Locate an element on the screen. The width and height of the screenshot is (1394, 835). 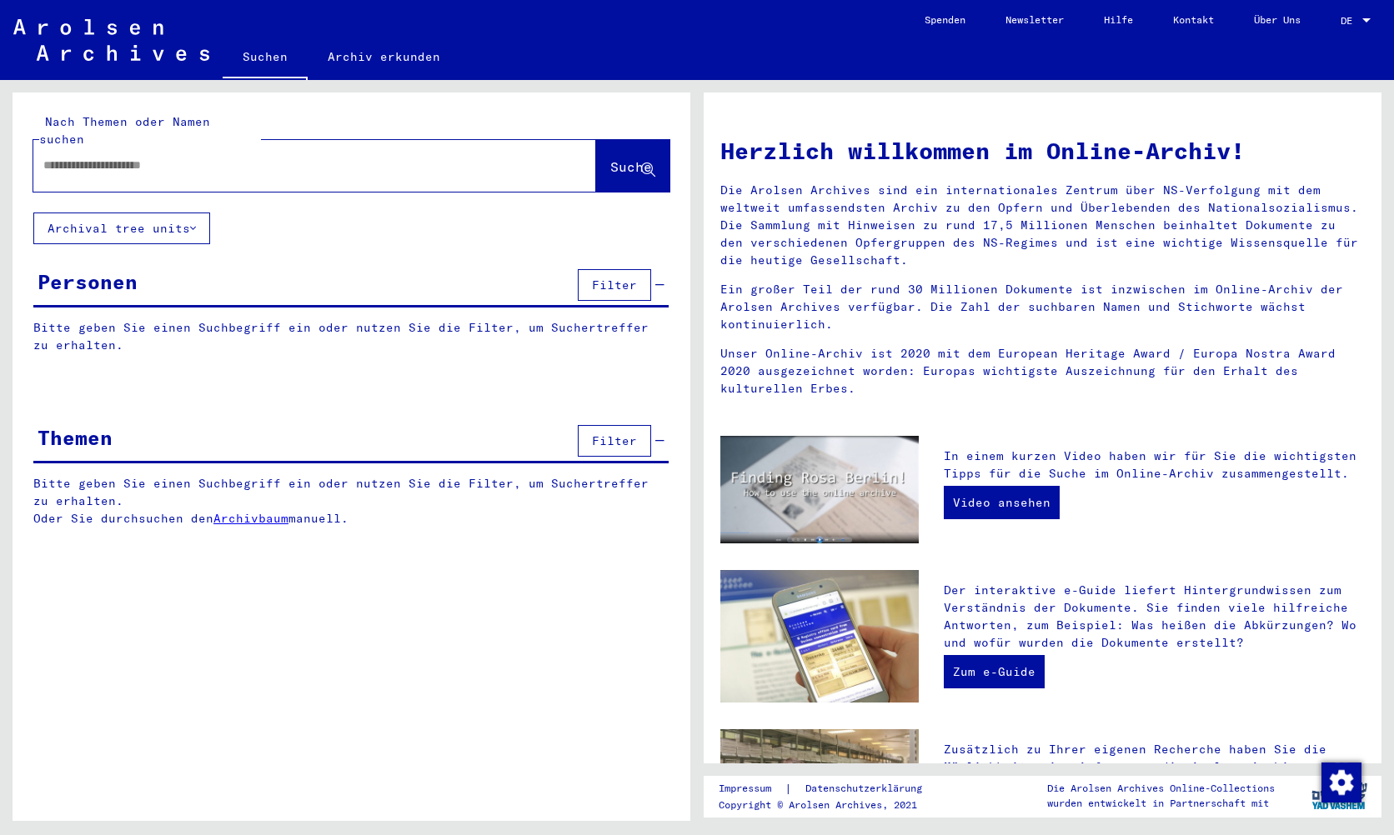
div: Themen is located at coordinates (75, 438).